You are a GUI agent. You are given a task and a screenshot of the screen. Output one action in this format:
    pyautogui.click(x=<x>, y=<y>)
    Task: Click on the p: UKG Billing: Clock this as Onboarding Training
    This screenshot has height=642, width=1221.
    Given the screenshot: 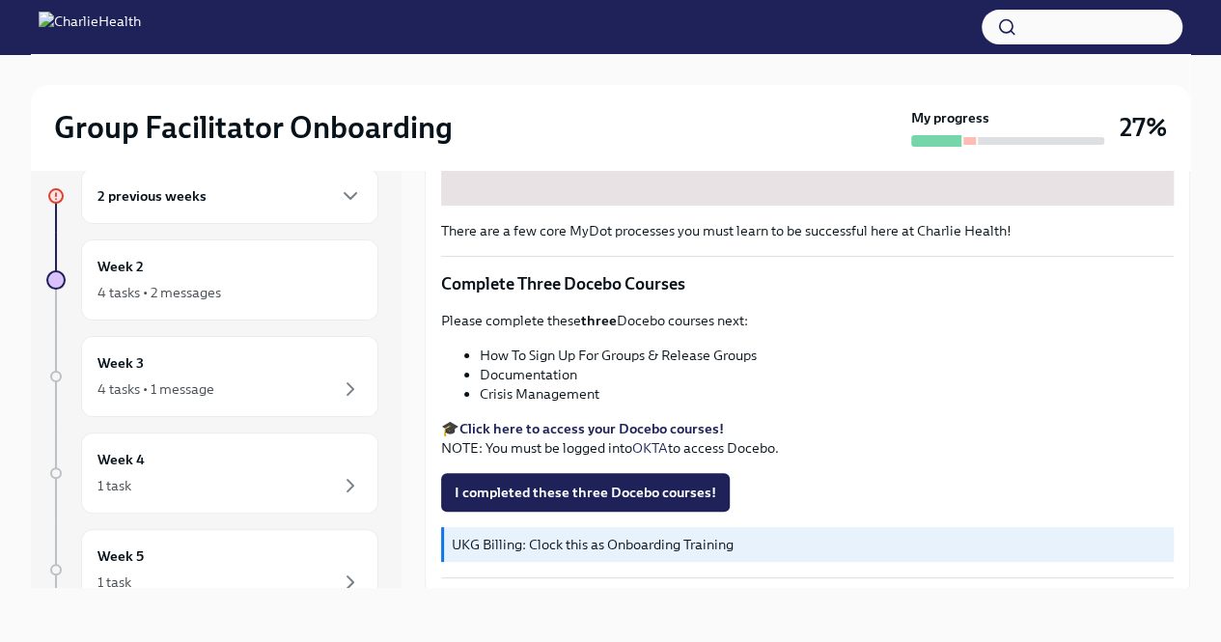 What is the action you would take?
    pyautogui.click(x=809, y=544)
    